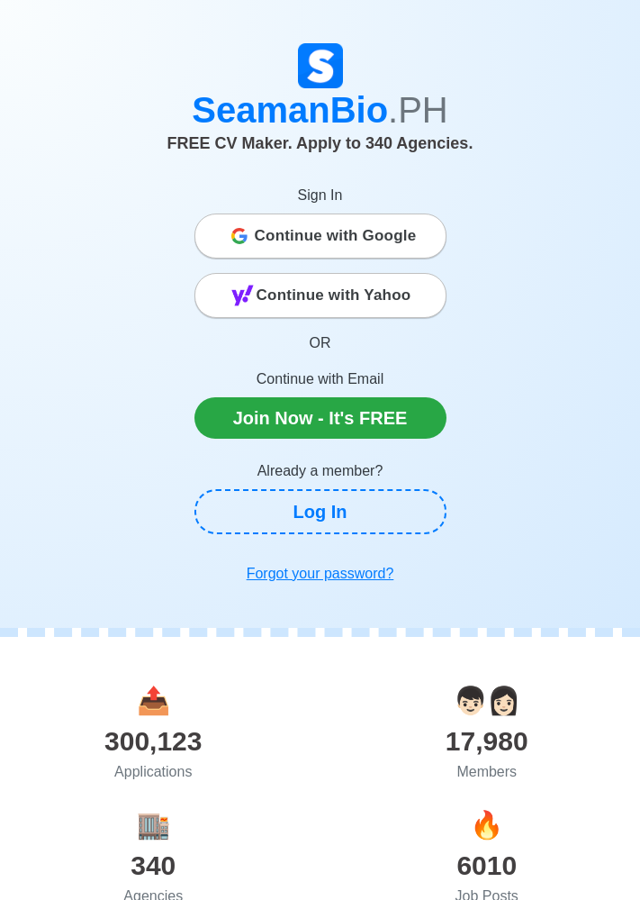 This screenshot has height=900, width=640. Describe the element at coordinates (153, 824) in the screenshot. I see `span: agencies` at that location.